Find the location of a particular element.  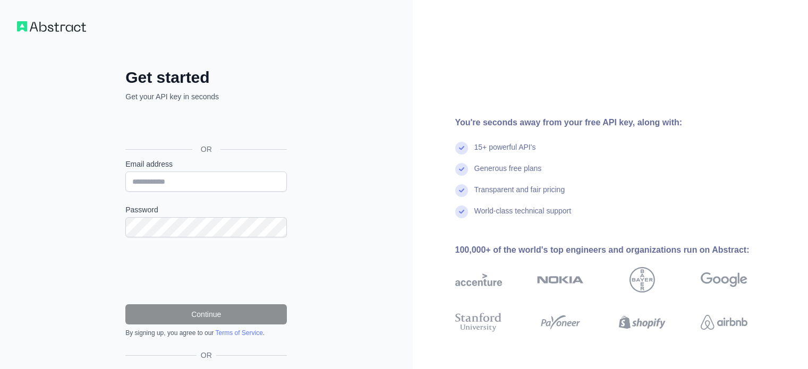

img: google is located at coordinates (724, 280).